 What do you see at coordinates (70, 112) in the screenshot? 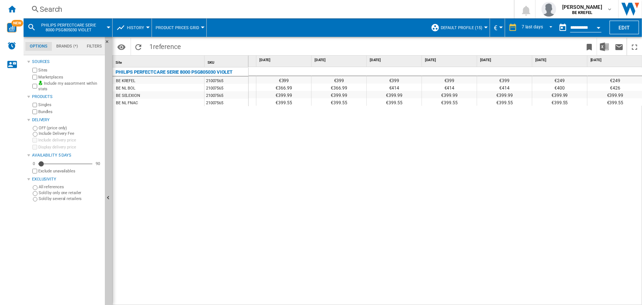
I see `label: Bundles` at bounding box center [70, 112].